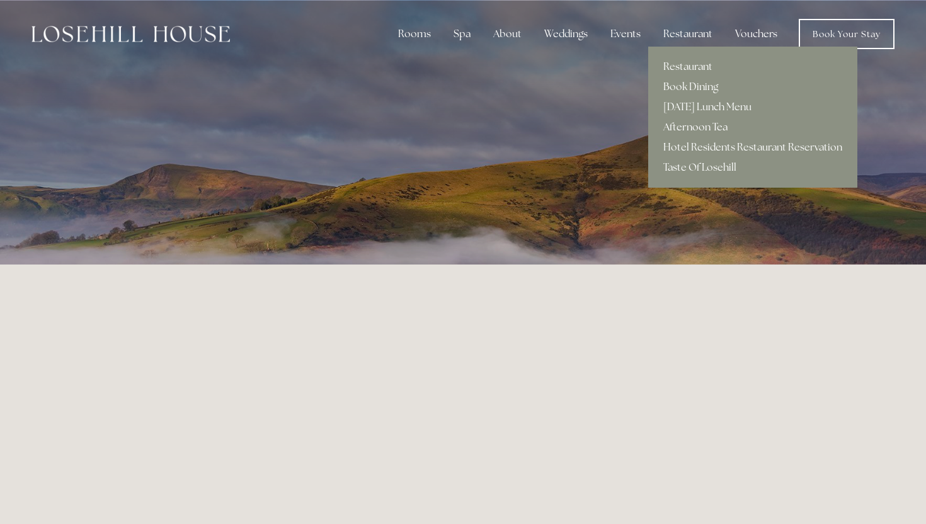 The width and height of the screenshot is (926, 524). Describe the element at coordinates (688, 34) in the screenshot. I see `div: Restaurant` at that location.